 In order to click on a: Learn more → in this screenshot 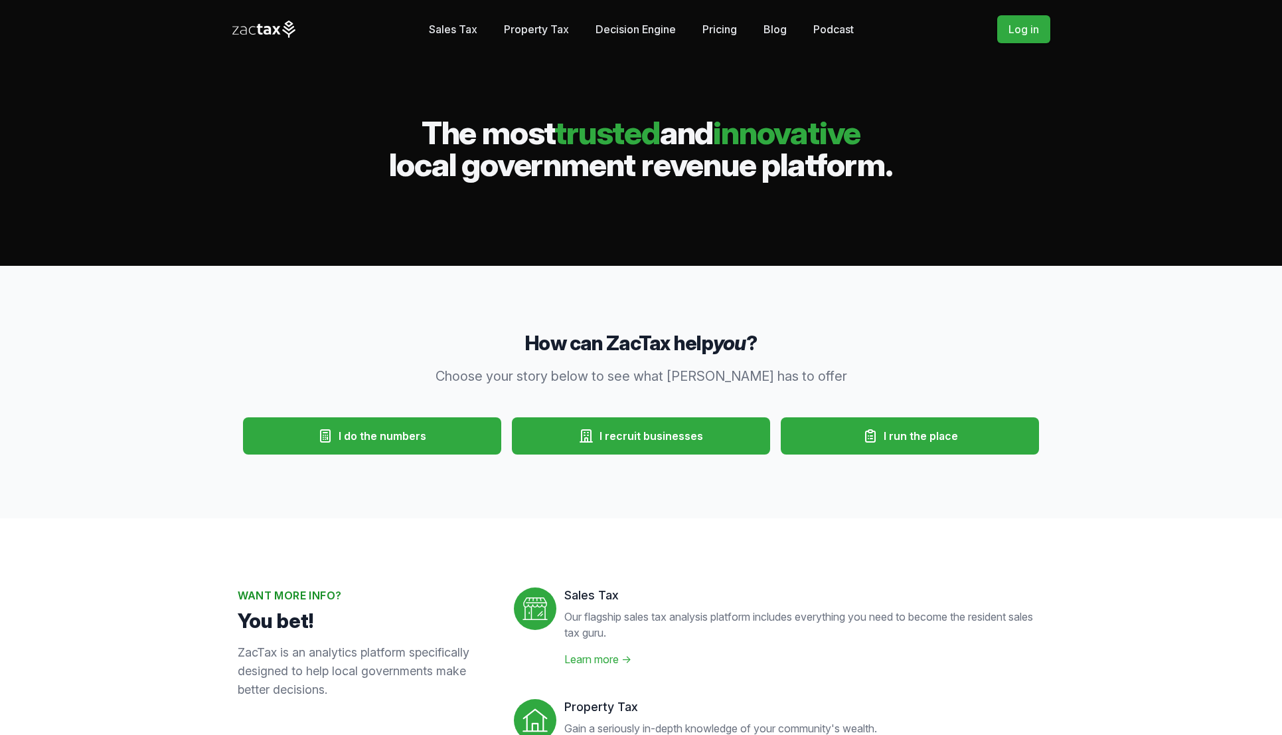, I will do `click(598, 659)`.